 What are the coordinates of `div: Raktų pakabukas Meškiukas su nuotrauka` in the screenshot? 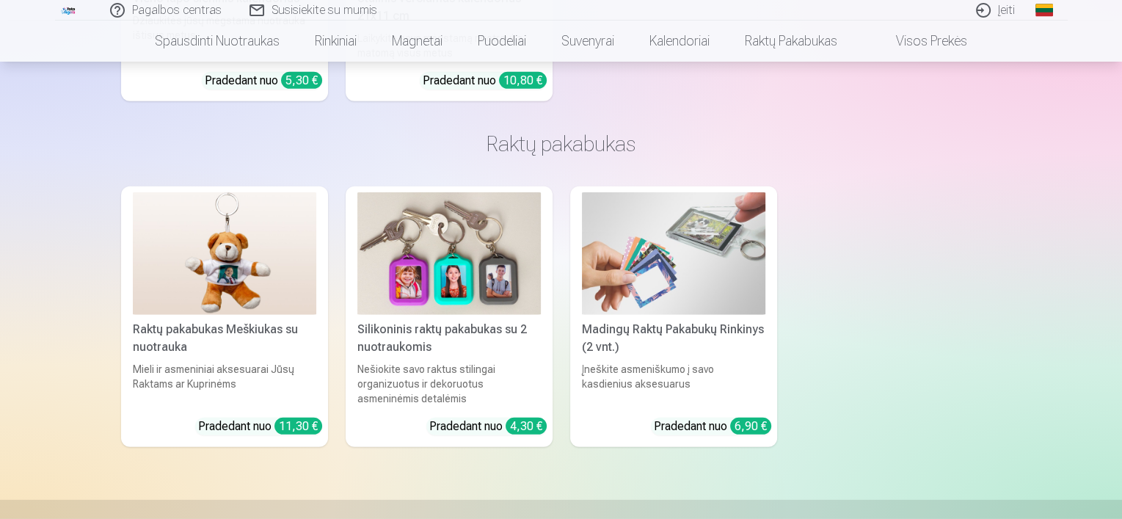 It's located at (225, 338).